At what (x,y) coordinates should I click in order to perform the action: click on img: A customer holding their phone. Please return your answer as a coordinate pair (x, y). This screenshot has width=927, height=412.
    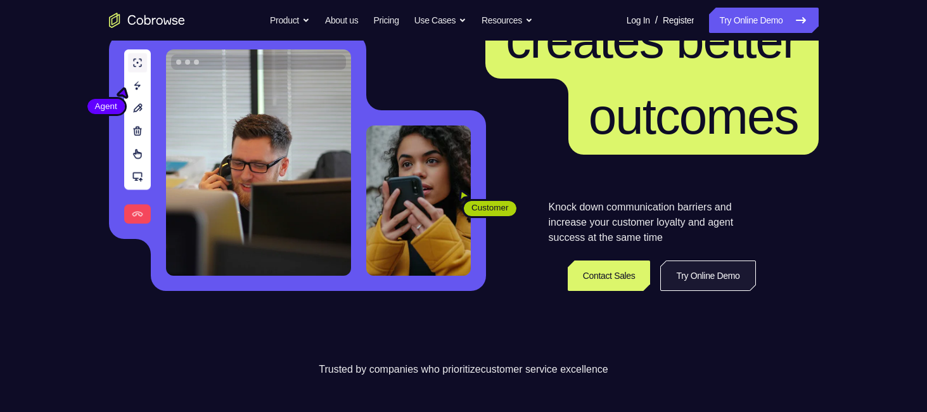
    Looking at the image, I should click on (418, 200).